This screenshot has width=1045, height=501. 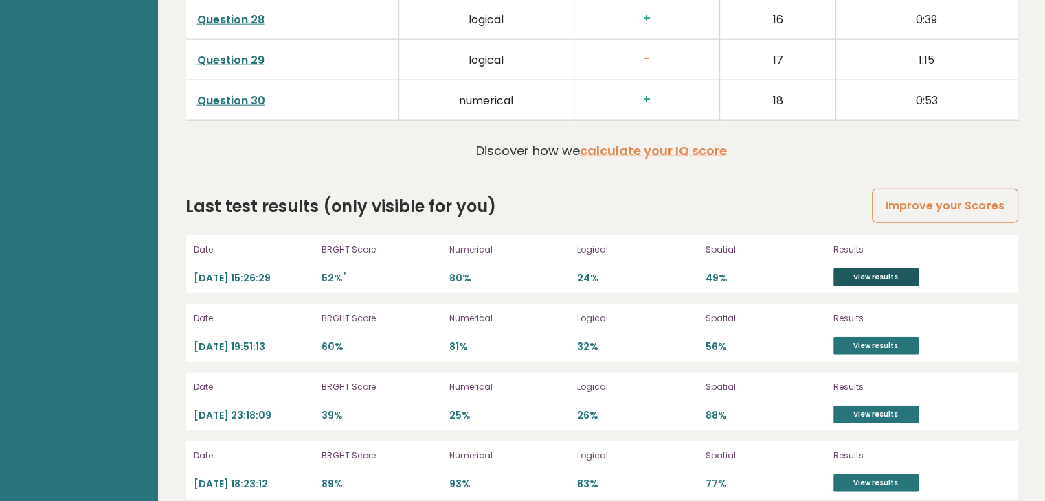 What do you see at coordinates (765, 347) in the screenshot?
I see `p: 56%` at bounding box center [765, 347].